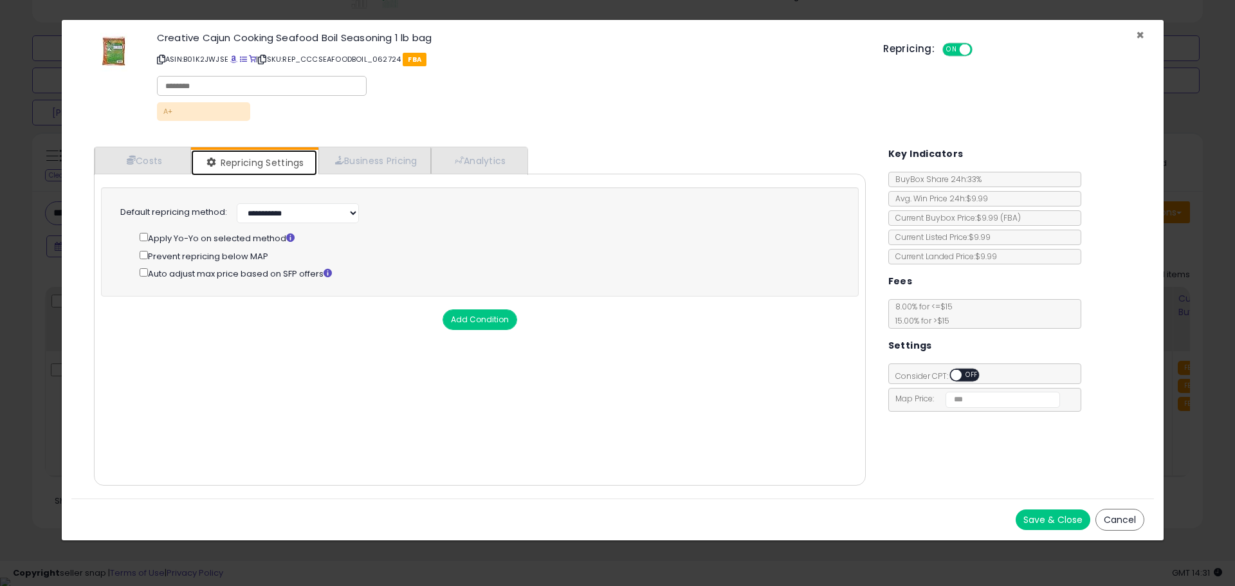  I want to click on a: All offer listings, so click(243, 59).